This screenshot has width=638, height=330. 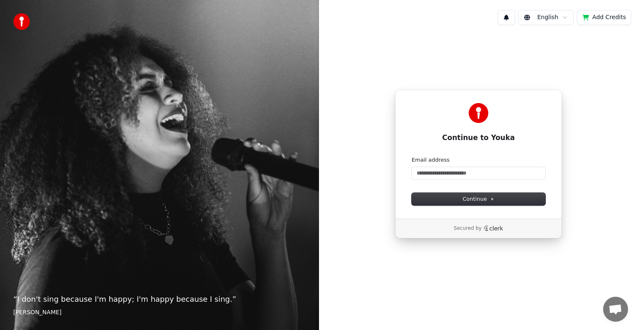 What do you see at coordinates (604, 17) in the screenshot?
I see `button: Add Credits` at bounding box center [604, 17].